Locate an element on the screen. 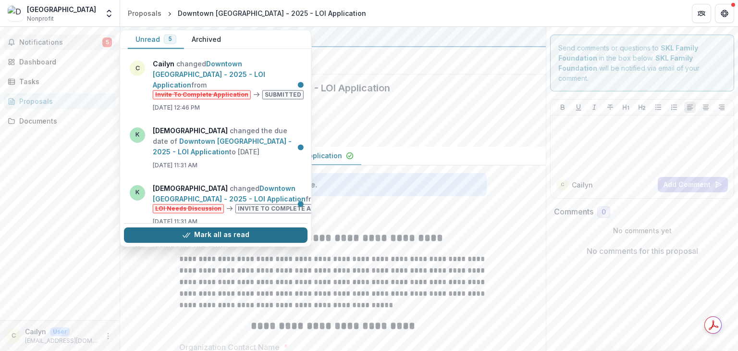  span: Nonprofit is located at coordinates (40, 19).